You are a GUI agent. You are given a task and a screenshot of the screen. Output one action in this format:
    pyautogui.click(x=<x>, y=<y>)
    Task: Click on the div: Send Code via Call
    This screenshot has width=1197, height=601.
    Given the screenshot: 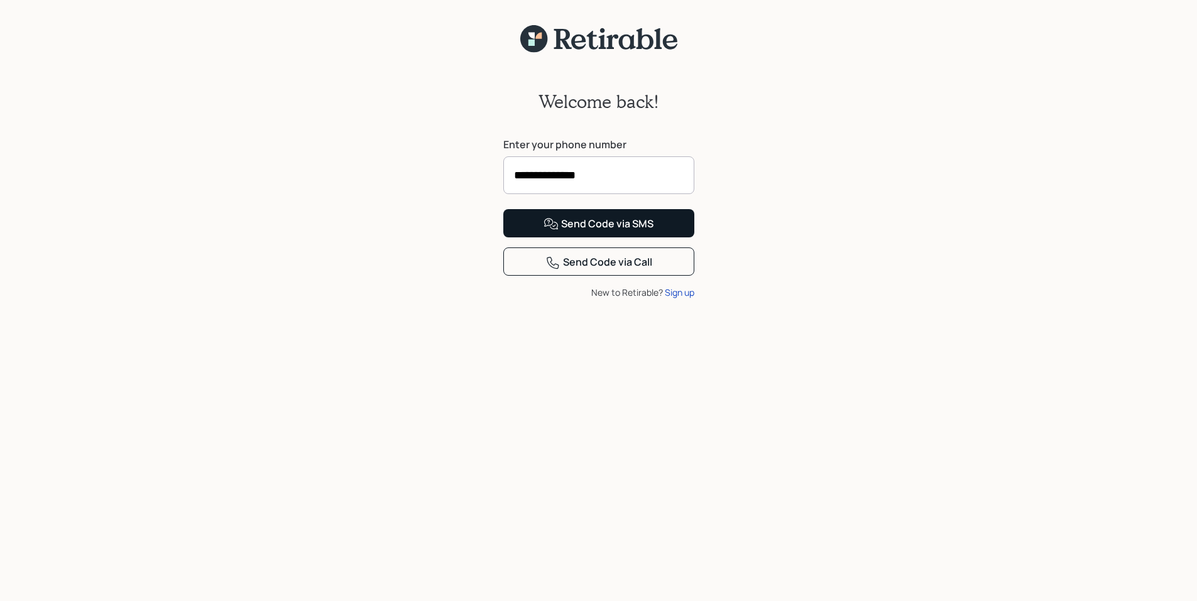 What is the action you would take?
    pyautogui.click(x=599, y=263)
    